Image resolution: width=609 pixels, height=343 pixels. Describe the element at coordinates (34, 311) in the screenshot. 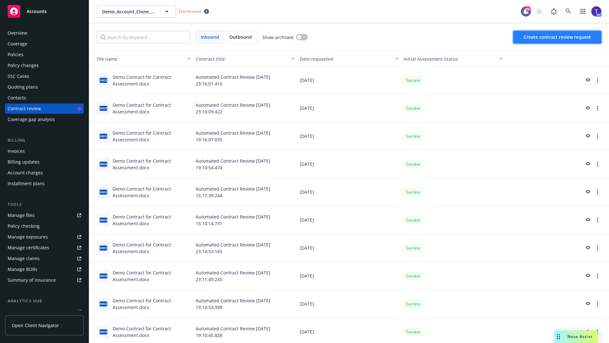

I see `div: Loss summary generator` at that location.